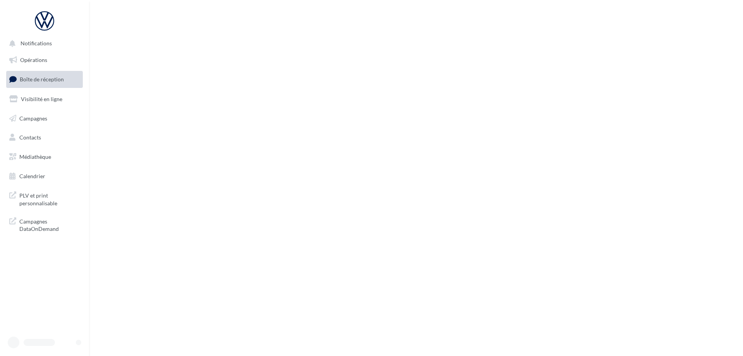 The width and height of the screenshot is (743, 356). What do you see at coordinates (50, 198) in the screenshot?
I see `span: PLV et print personnalisable` at bounding box center [50, 198].